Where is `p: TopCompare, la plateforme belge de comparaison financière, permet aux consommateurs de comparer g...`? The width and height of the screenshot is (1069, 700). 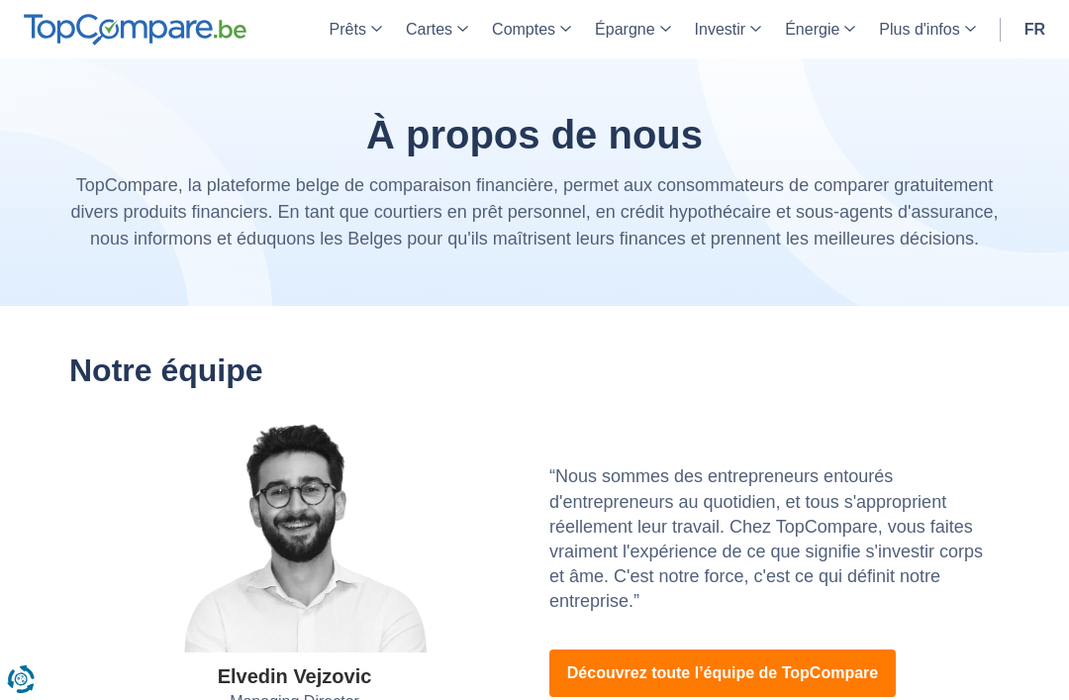
p: TopCompare, la plateforme belge de comparaison financière, permet aux consommateurs de comparer g... is located at coordinates (534, 212).